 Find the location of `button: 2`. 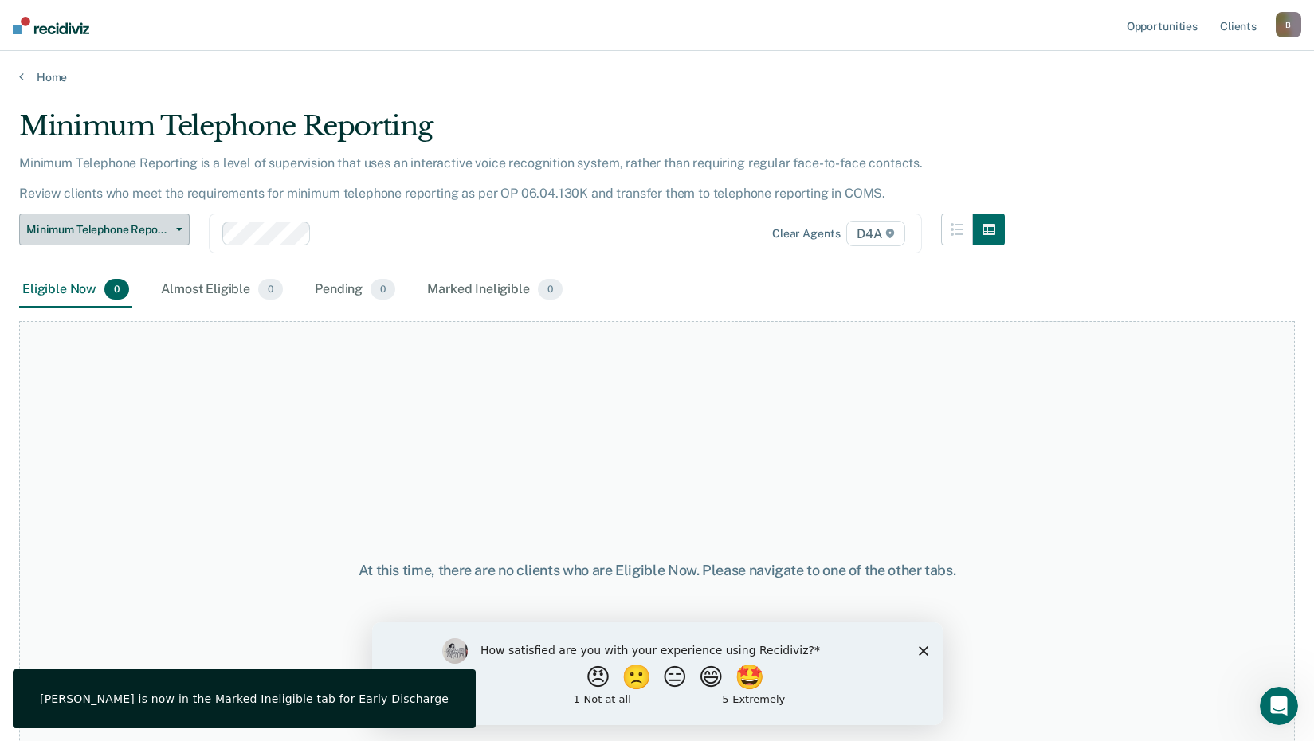

button: 2 is located at coordinates (265, 55).